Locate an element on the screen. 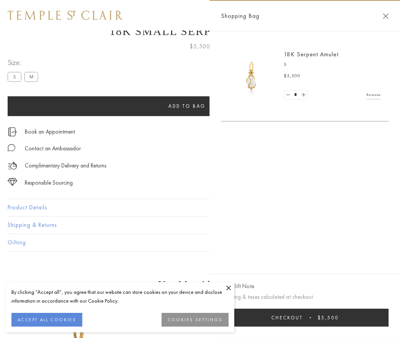 The height and width of the screenshot is (338, 400). img: MessageIcon-01_2.svg is located at coordinates (11, 148).